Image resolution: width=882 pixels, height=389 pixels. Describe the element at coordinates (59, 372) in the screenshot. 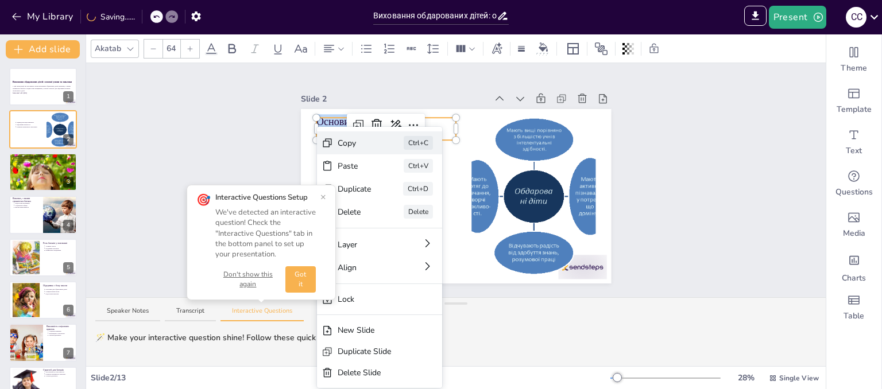

I see `p: Заохочення до самостійності` at that location.